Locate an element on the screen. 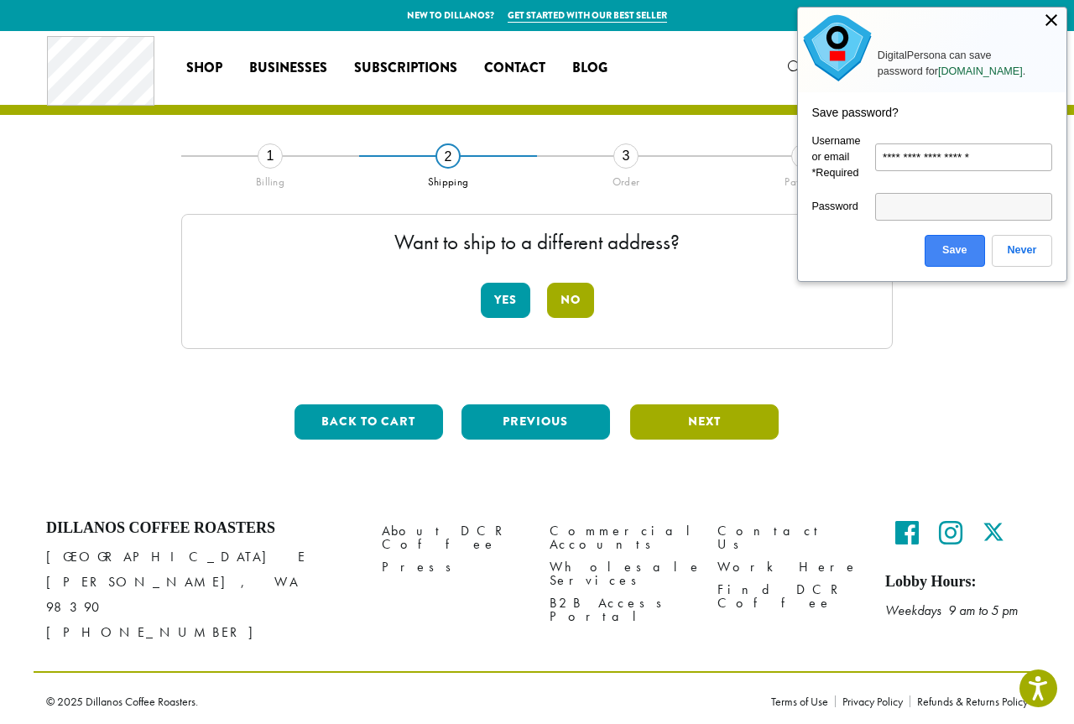 The height and width of the screenshot is (724, 1074). button: Next is located at coordinates (704, 422).